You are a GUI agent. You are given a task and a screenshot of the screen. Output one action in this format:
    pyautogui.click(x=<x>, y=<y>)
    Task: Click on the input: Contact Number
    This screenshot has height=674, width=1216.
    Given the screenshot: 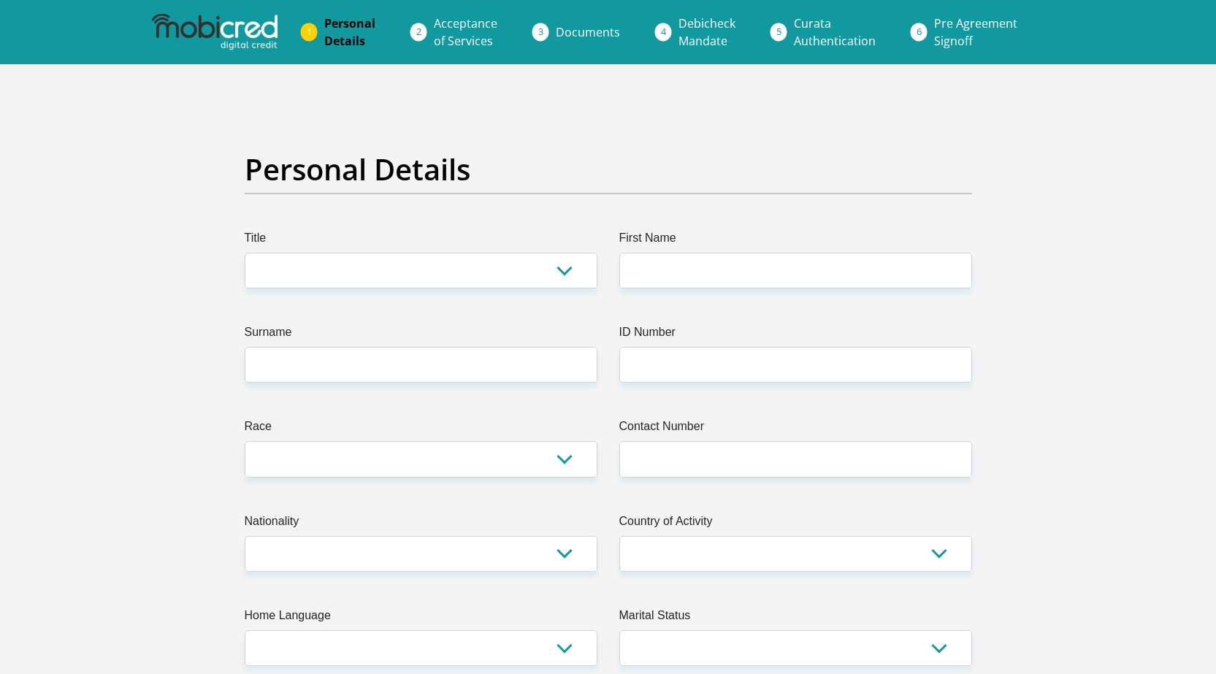 What is the action you would take?
    pyautogui.click(x=795, y=459)
    